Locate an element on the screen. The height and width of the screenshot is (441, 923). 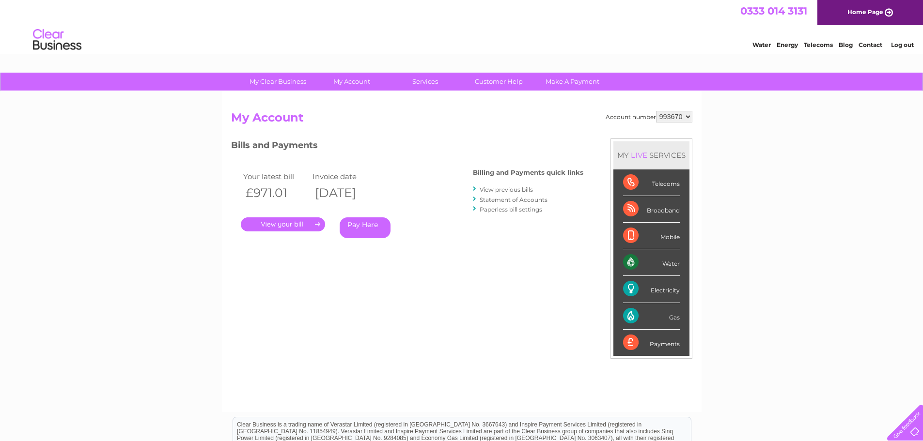
a: Make A Payment is located at coordinates (572, 81).